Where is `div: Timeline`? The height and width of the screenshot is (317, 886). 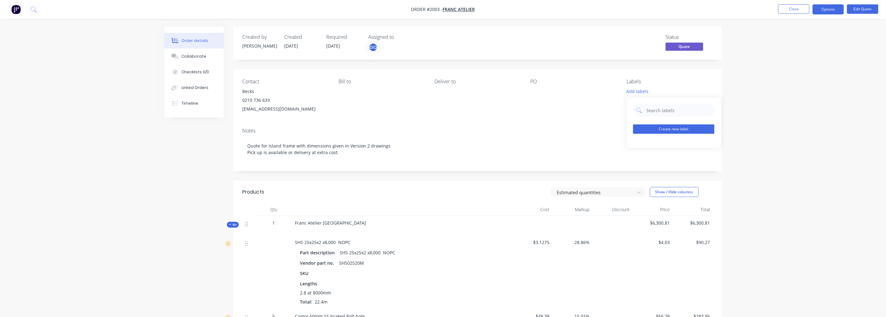
div: Timeline is located at coordinates (190, 103).